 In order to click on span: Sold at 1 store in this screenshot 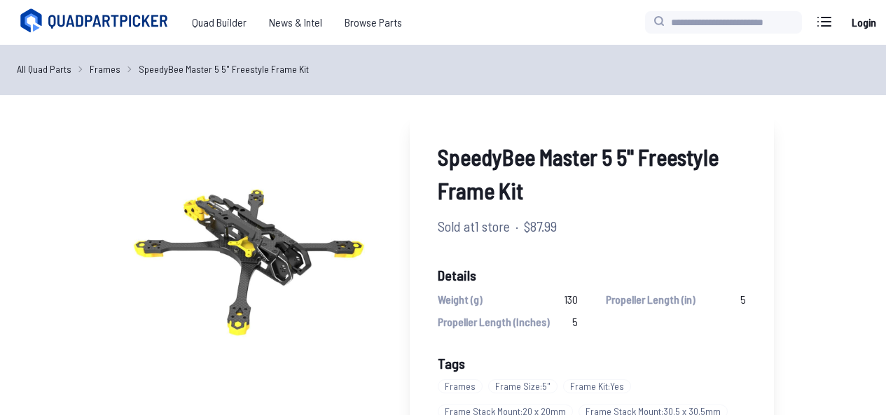, I will do `click(473, 226)`.